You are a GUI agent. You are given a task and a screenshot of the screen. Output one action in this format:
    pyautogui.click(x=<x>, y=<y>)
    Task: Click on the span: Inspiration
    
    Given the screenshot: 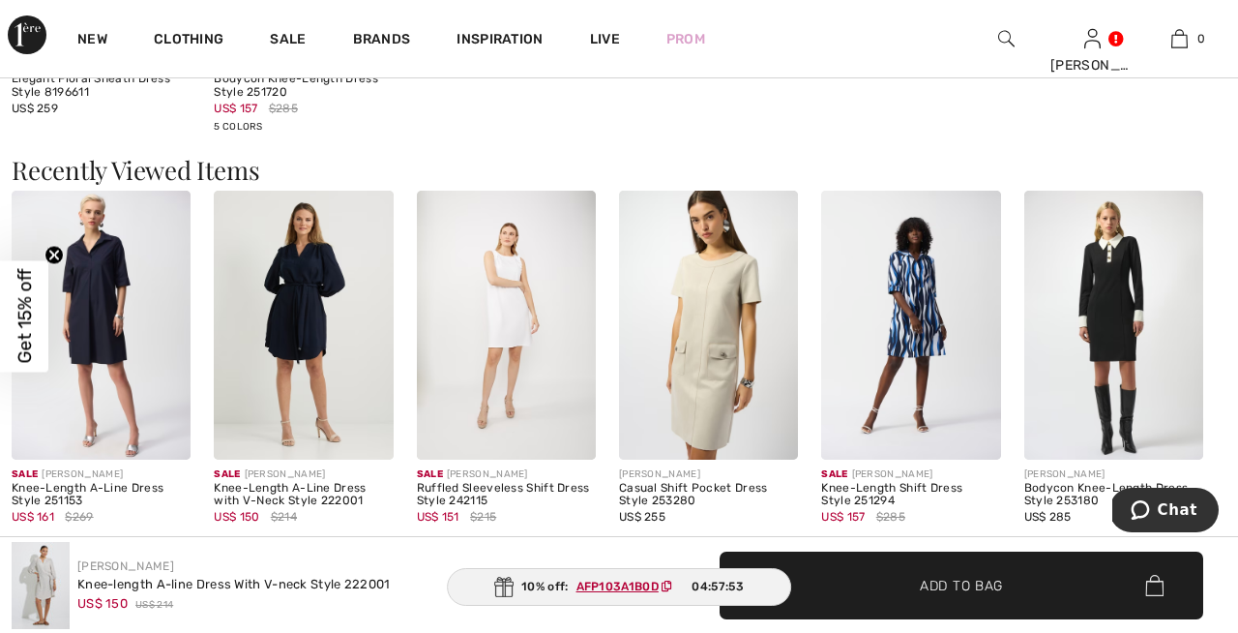 What is the action you would take?
    pyautogui.click(x=499, y=41)
    